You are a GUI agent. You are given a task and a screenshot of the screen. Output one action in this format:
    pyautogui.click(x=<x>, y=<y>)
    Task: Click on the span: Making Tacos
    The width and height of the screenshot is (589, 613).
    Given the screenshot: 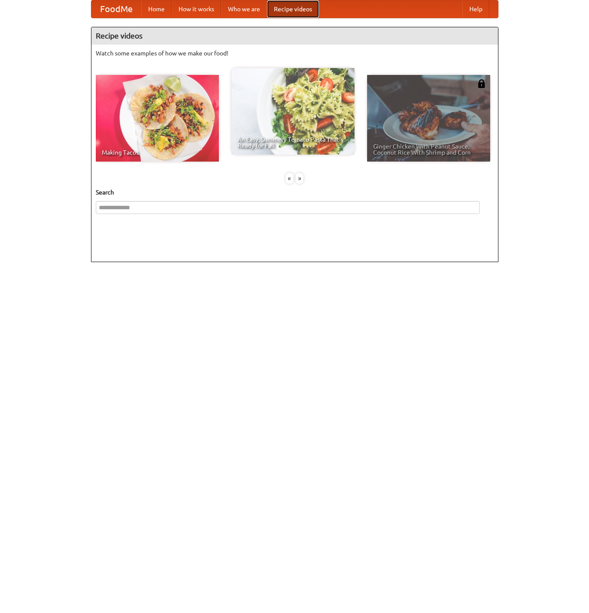 What is the action you would take?
    pyautogui.click(x=157, y=153)
    